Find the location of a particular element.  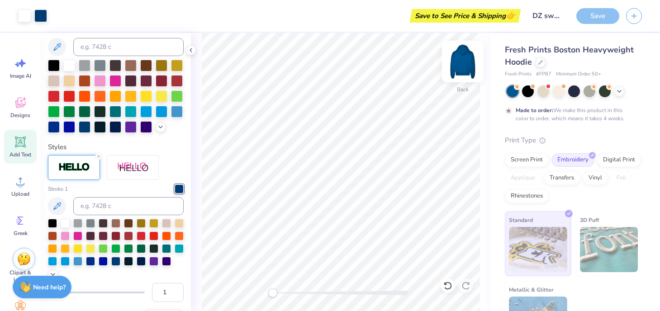

strong: Need help? is located at coordinates (49, 287).